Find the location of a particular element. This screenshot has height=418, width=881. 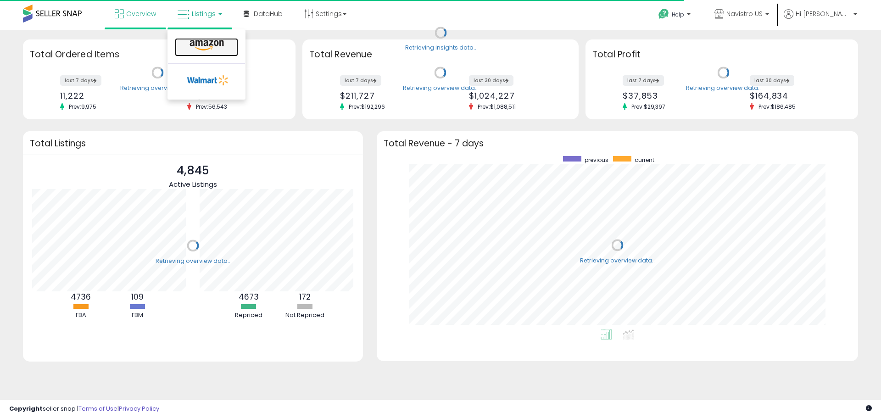

span: DataHub is located at coordinates (268, 14).